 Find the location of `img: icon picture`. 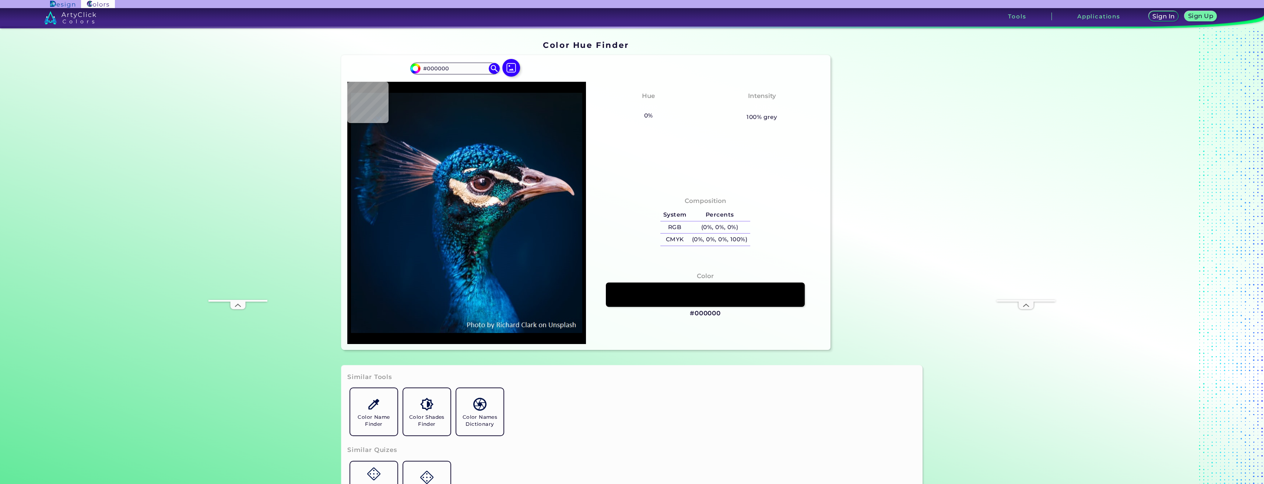

img: icon picture is located at coordinates (511, 68).